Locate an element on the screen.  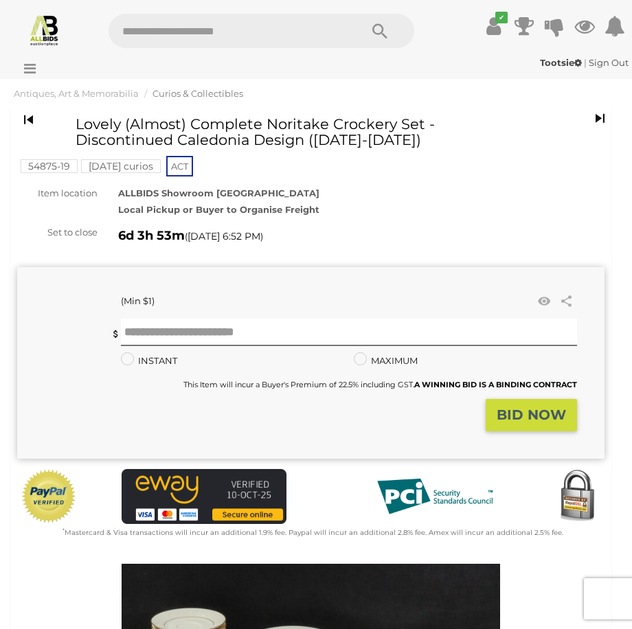
small: This Item will incur a Buyer's Premium of 22.5% including GST. is located at coordinates (380, 385).